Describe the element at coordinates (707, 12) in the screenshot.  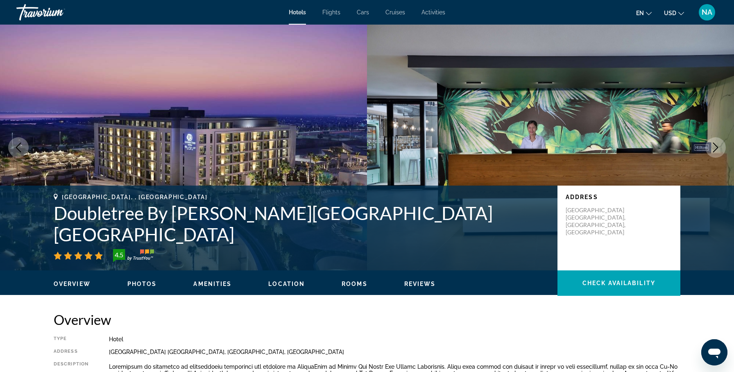
I see `button: User Menu` at that location.